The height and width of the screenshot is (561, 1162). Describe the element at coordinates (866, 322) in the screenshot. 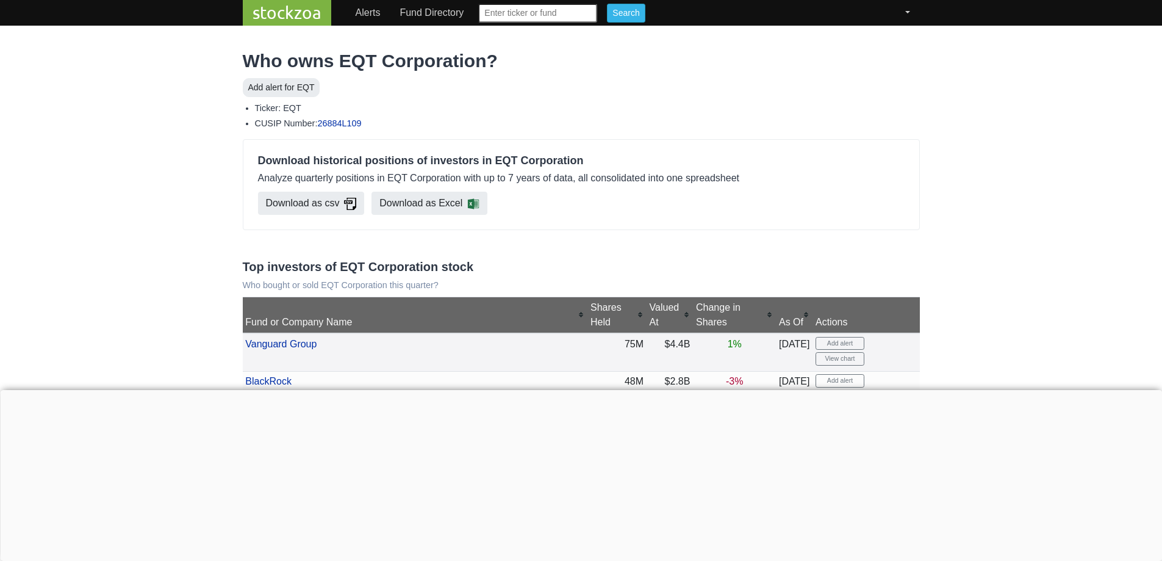

I see `div: Actions` at that location.